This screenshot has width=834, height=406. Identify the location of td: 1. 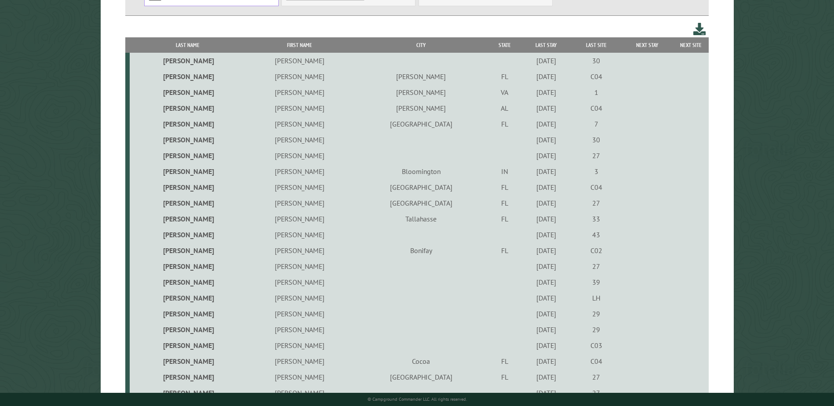
(596, 92).